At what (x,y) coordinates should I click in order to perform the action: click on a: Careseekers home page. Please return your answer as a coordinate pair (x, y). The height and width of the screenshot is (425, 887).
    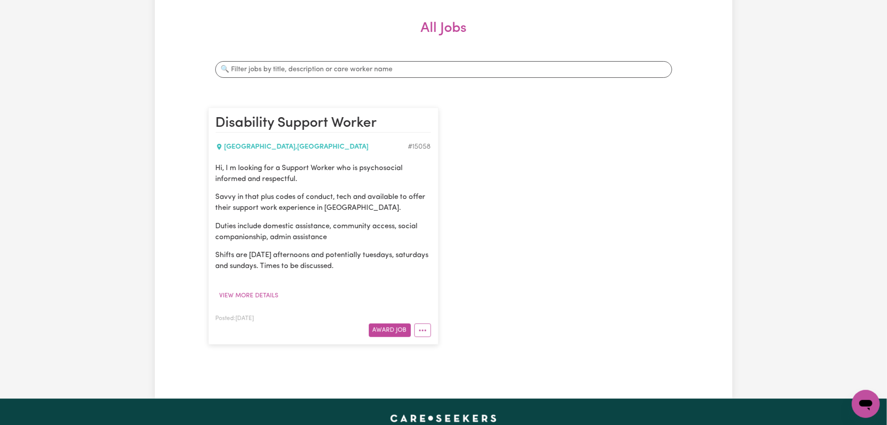
    Looking at the image, I should click on (443, 418).